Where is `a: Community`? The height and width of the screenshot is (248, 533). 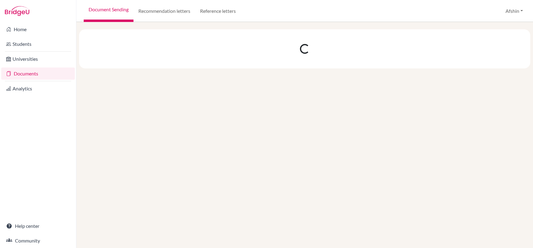
a: Community is located at coordinates (38, 241).